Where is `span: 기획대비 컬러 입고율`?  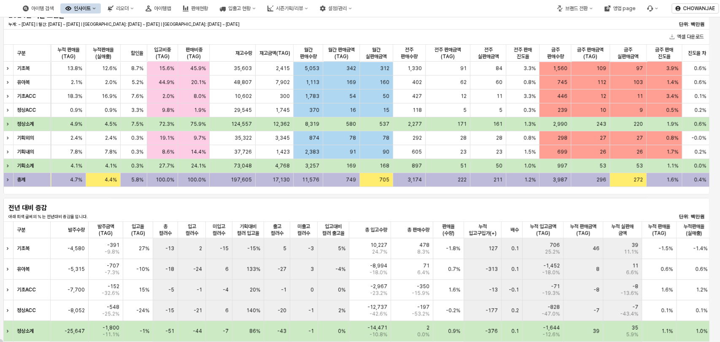 span: 기획대비 컬러 입고율 is located at coordinates (248, 230).